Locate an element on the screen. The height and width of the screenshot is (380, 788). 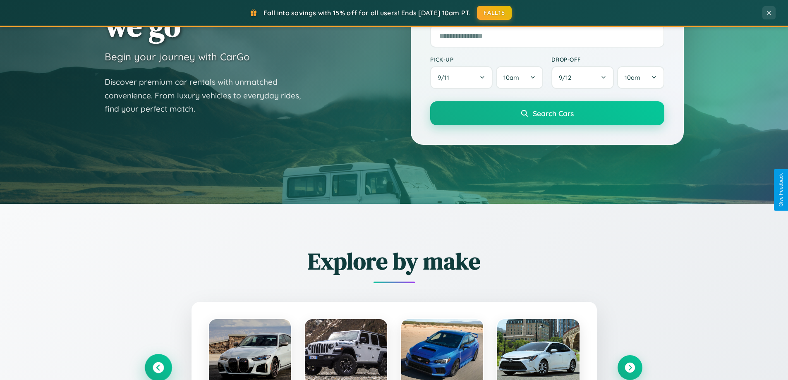
h2: Explore by make is located at coordinates (394, 261).